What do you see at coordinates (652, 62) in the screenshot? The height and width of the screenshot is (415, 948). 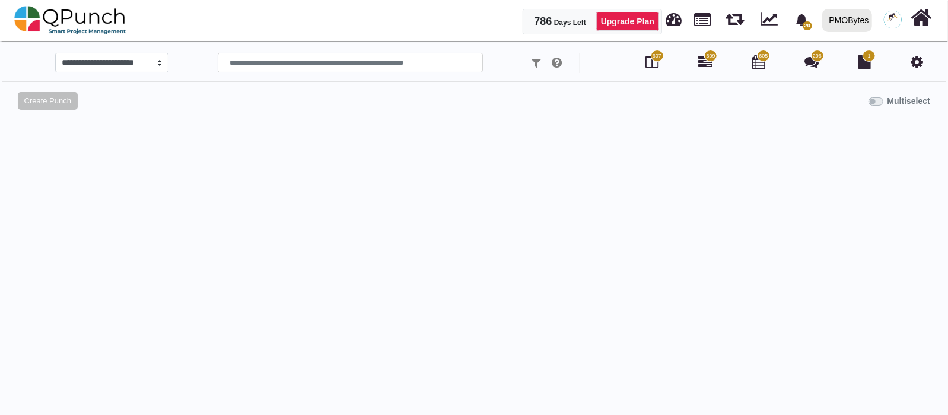 I see `i: Board` at bounding box center [652, 62].